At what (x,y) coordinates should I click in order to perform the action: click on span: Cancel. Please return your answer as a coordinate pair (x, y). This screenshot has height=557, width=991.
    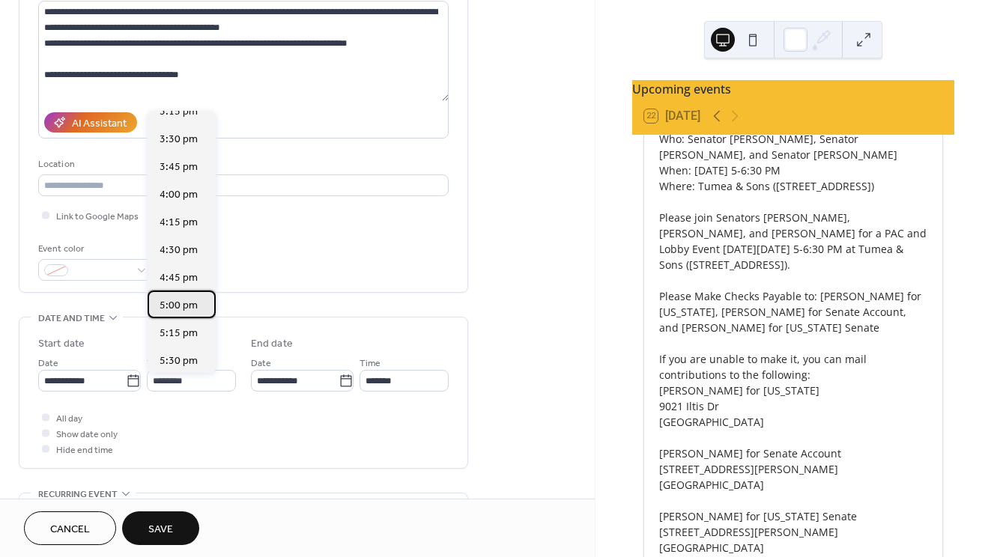
    Looking at the image, I should click on (70, 529).